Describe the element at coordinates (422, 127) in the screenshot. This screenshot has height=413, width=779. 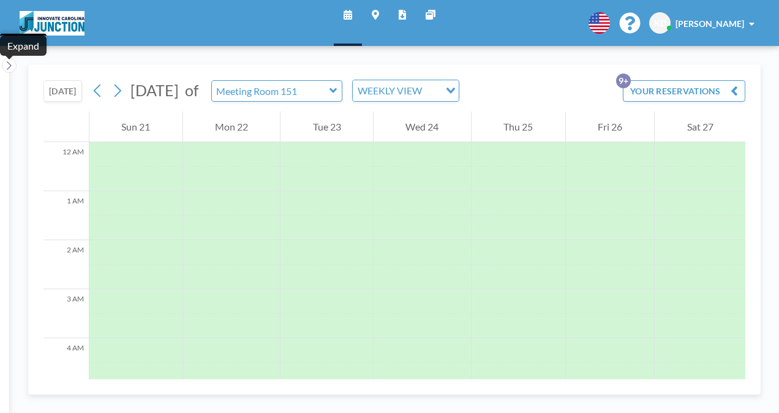
I see `div: Wed 24` at that location.